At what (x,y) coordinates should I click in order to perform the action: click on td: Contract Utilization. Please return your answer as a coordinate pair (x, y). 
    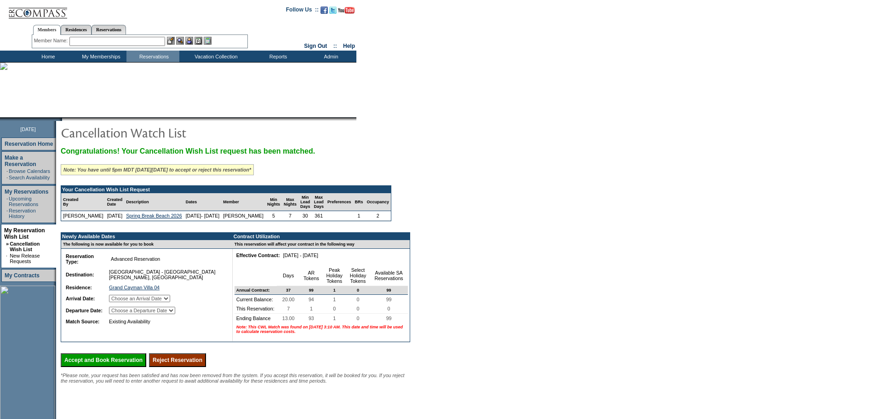
    Looking at the image, I should click on (321, 236).